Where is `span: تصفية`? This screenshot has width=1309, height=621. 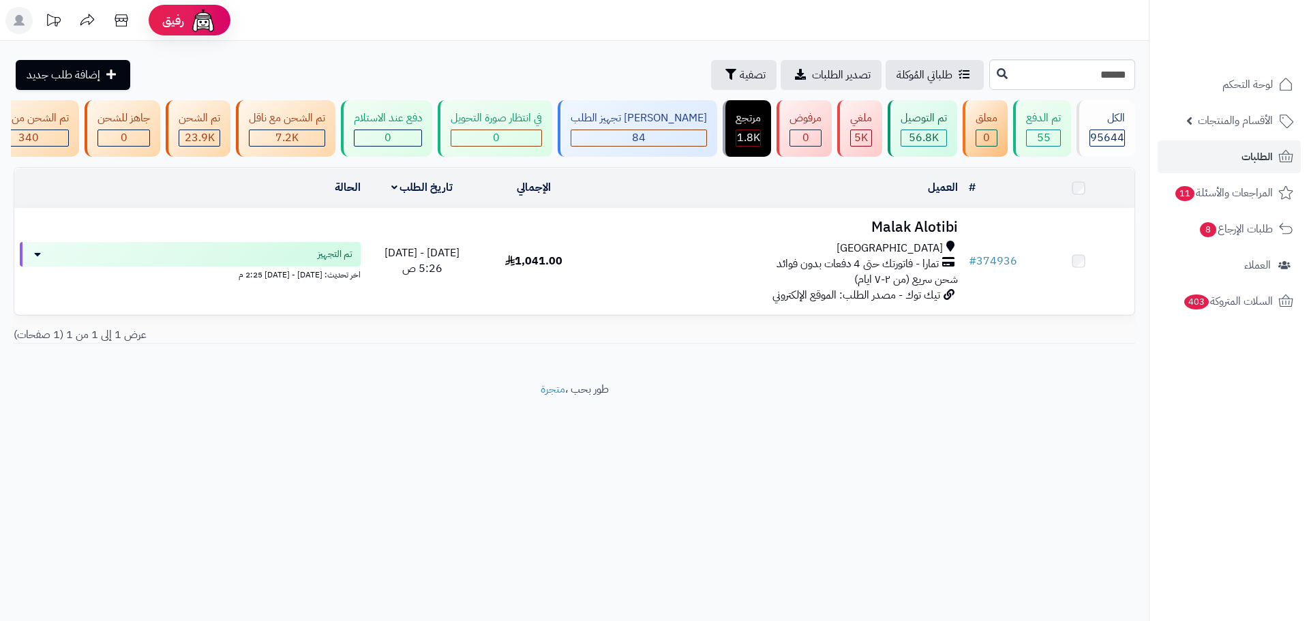 span: تصفية is located at coordinates (752, 75).